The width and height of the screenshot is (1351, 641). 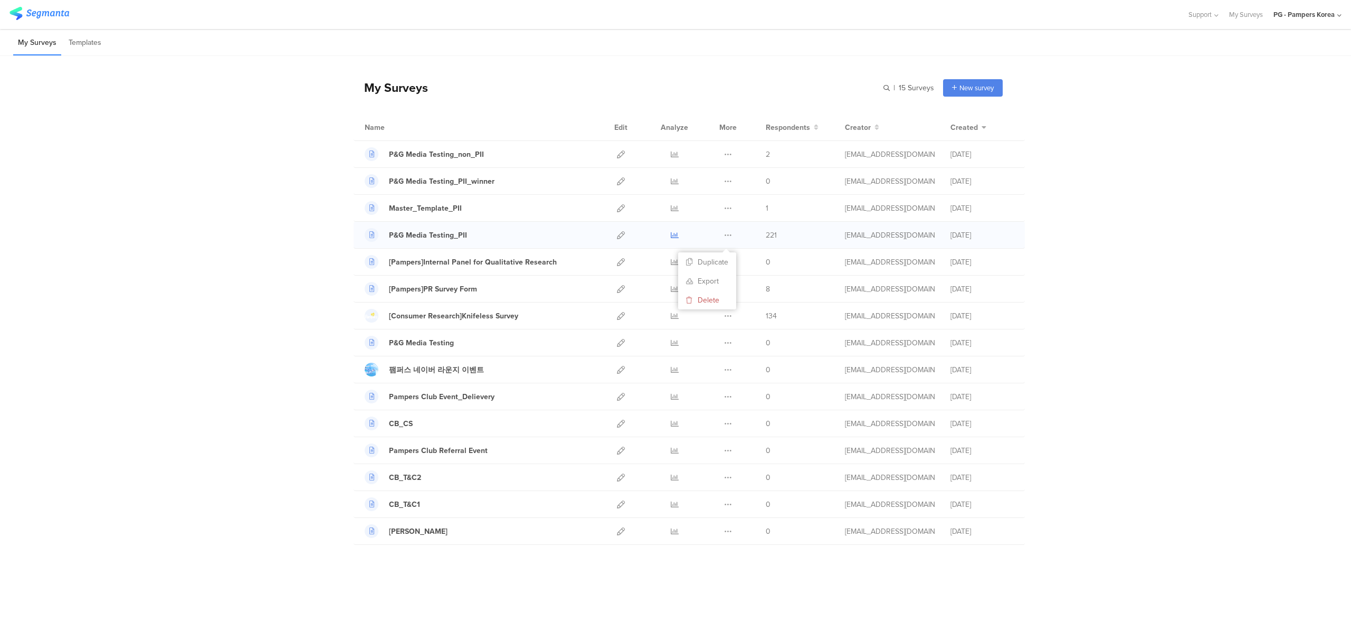 What do you see at coordinates (674, 127) in the screenshot?
I see `div: Analyze` at bounding box center [674, 127].